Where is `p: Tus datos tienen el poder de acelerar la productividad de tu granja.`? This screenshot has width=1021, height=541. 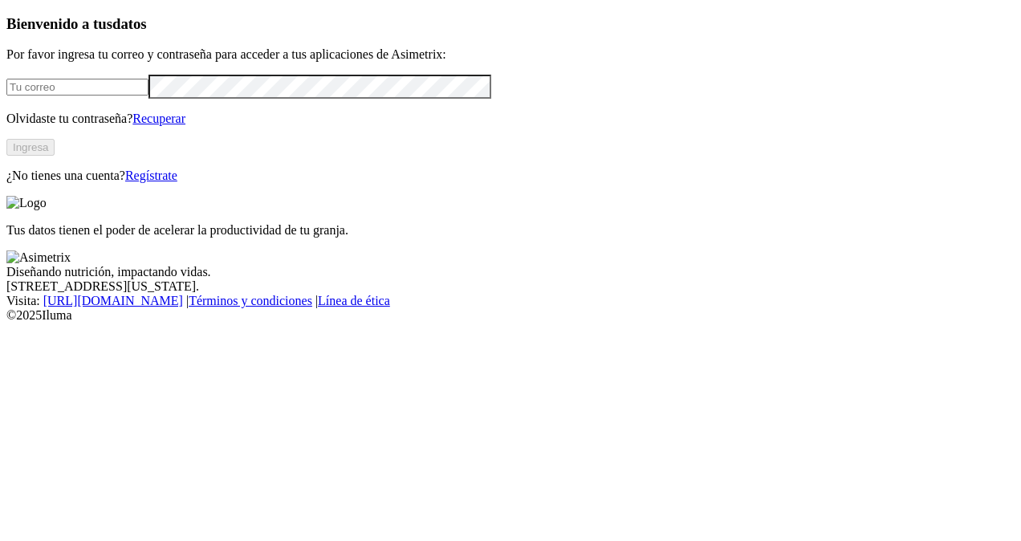
p: Tus datos tienen el poder de acelerar la productividad de tu granja. is located at coordinates (510, 230).